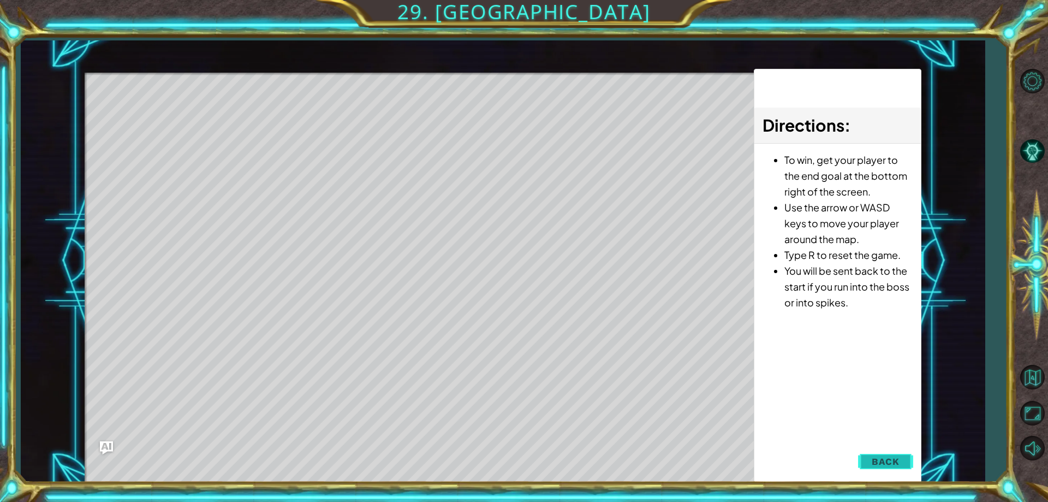  I want to click on button: Ask AI, so click(106, 448).